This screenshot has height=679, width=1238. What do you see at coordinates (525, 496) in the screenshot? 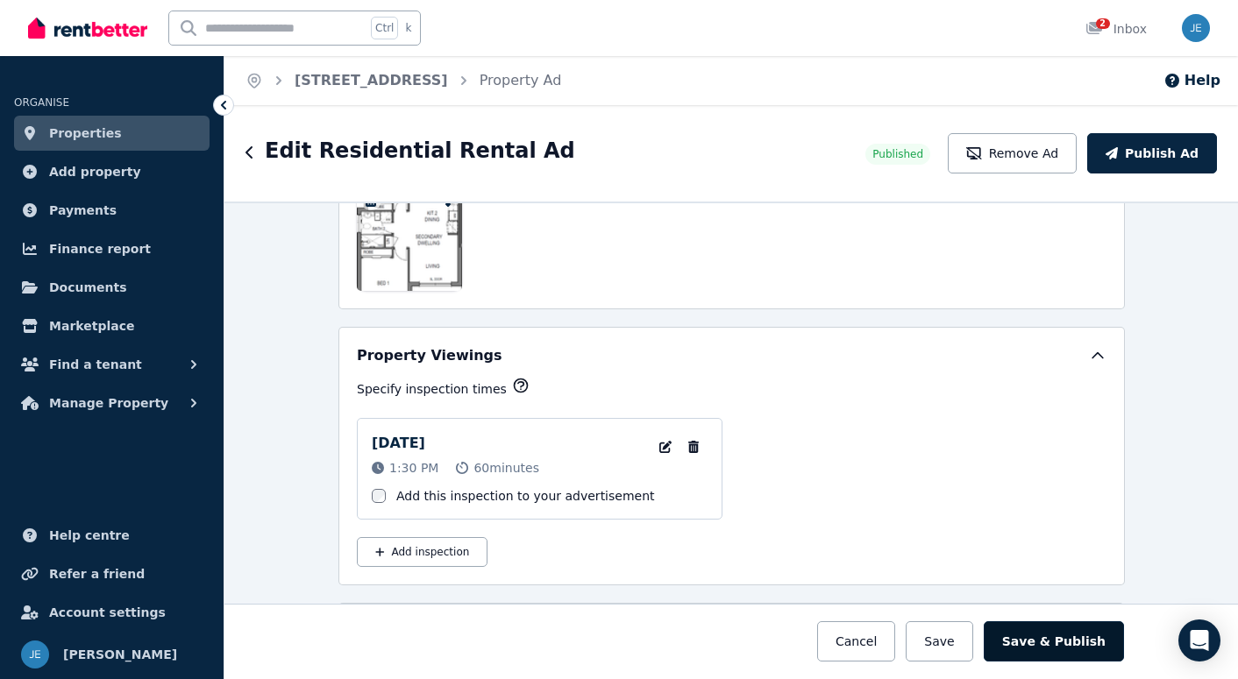
I see `label: Add this inspection to your advertisement` at bounding box center [525, 496].